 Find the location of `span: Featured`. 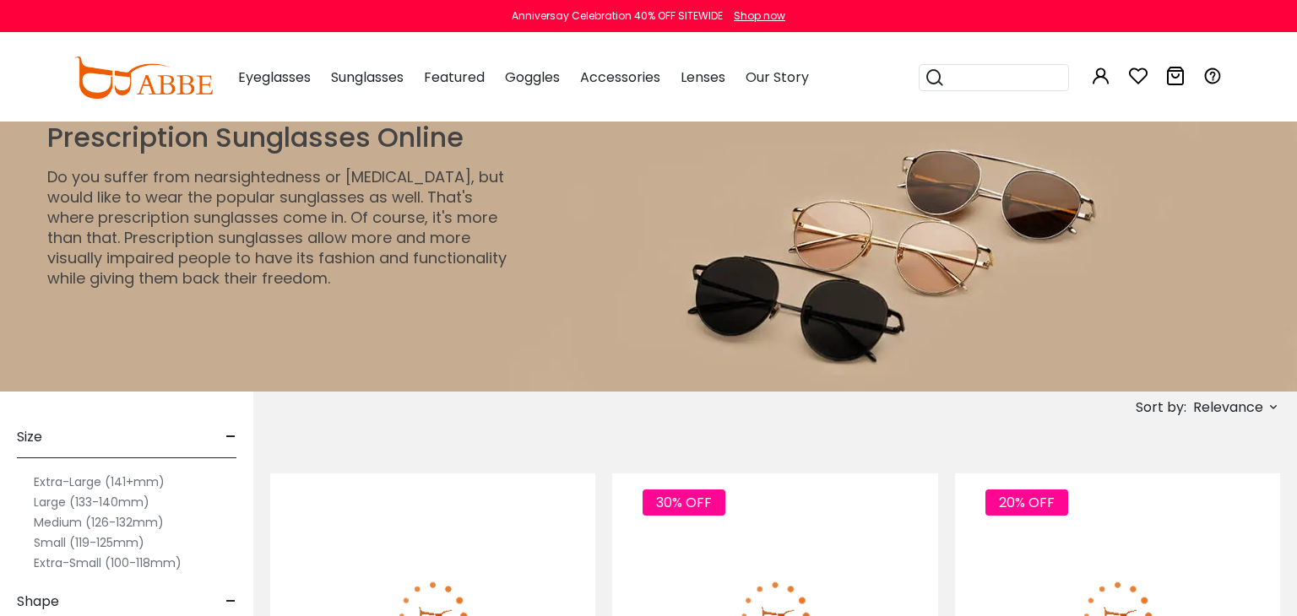

span: Featured is located at coordinates (454, 77).